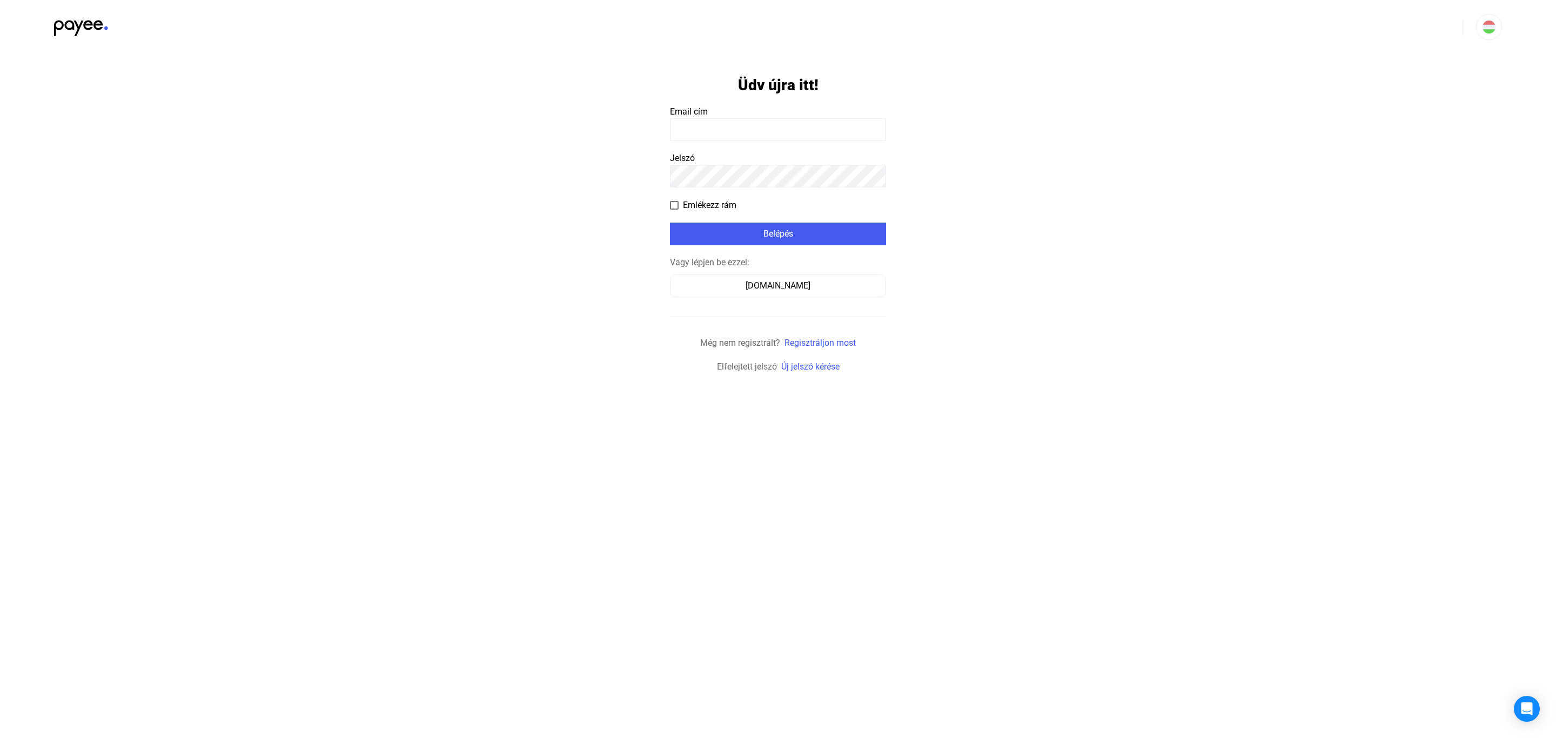 Image resolution: width=1556 pixels, height=738 pixels. I want to click on a: Új jelszó kérése, so click(811, 366).